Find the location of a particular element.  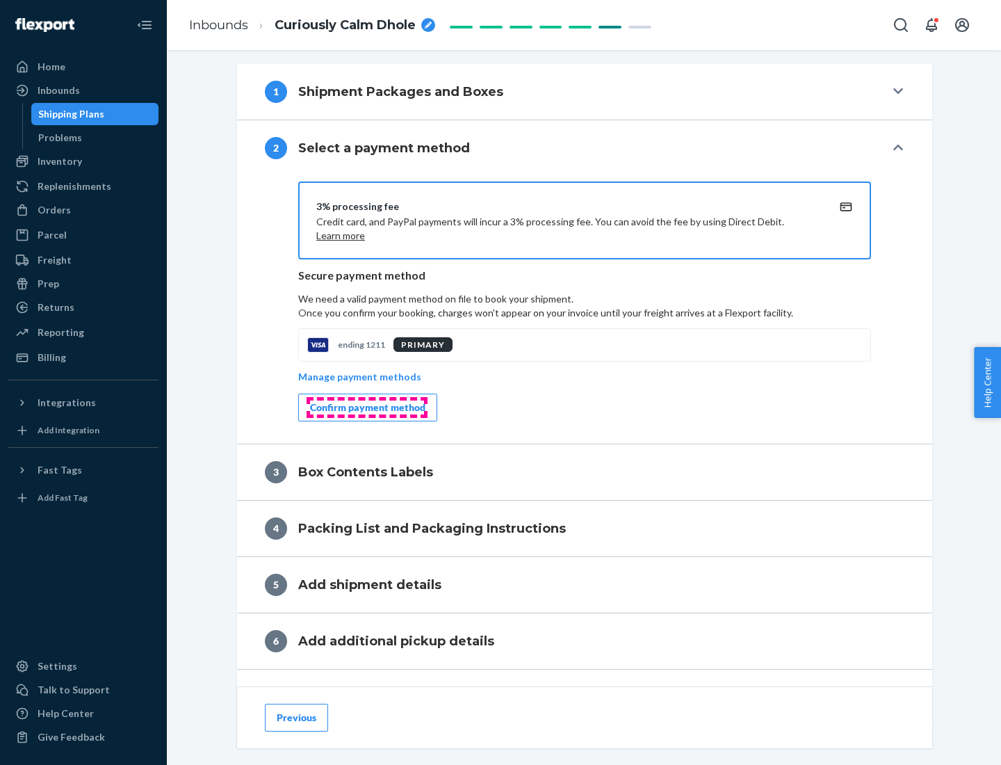

div: 5 is located at coordinates (276, 585).